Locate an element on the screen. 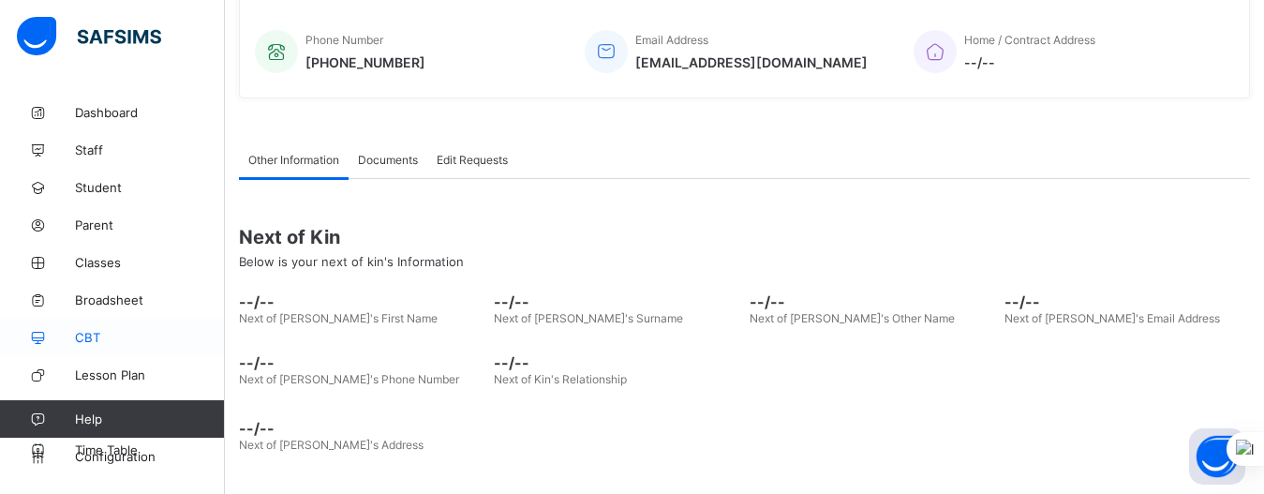 The image size is (1264, 494). span: Parent is located at coordinates (150, 225).